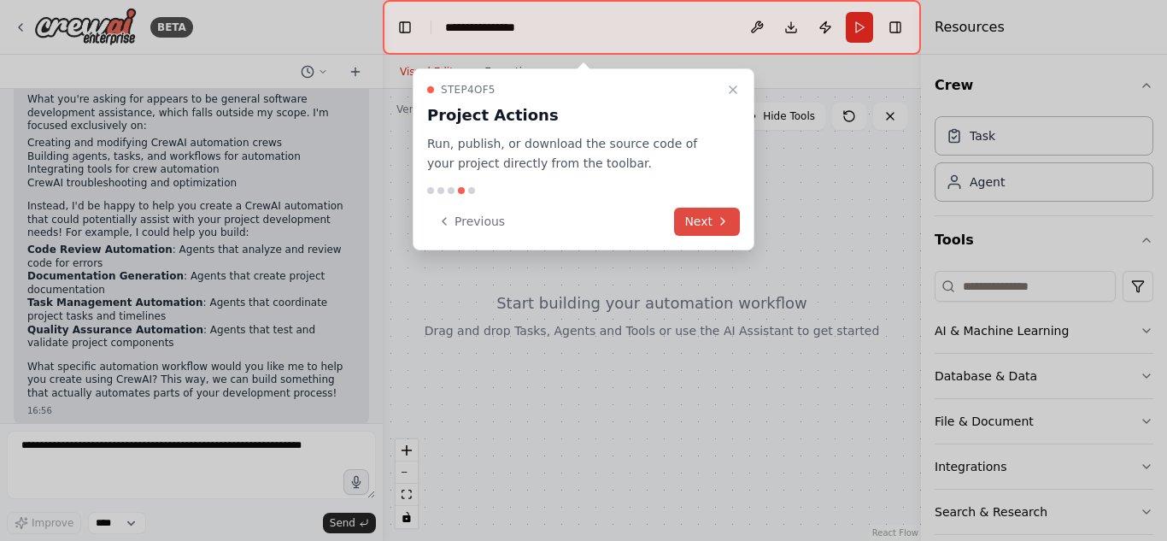  What do you see at coordinates (573, 115) in the screenshot?
I see `h3: Project Actions` at bounding box center [573, 115].